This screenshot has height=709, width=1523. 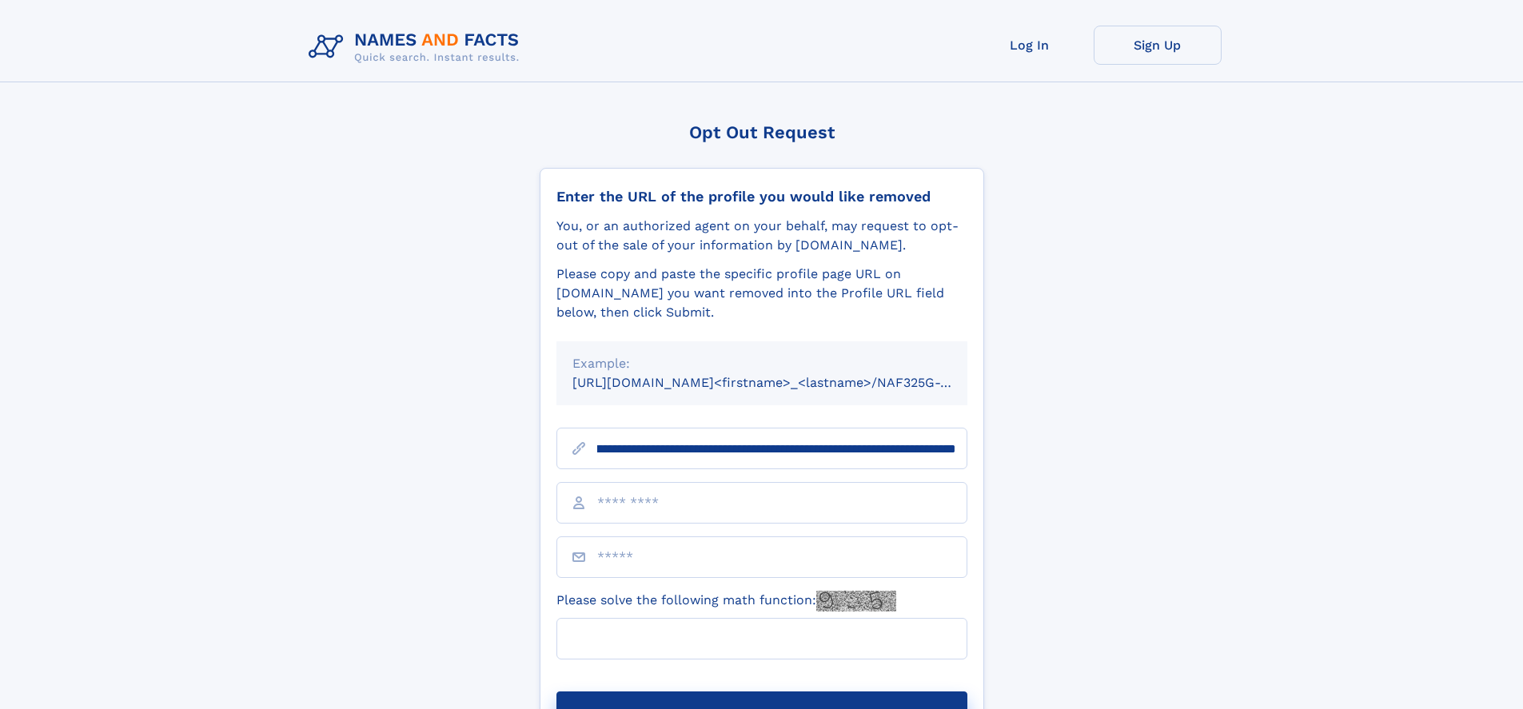 What do you see at coordinates (1158, 45) in the screenshot?
I see `a: Sign Up` at bounding box center [1158, 45].